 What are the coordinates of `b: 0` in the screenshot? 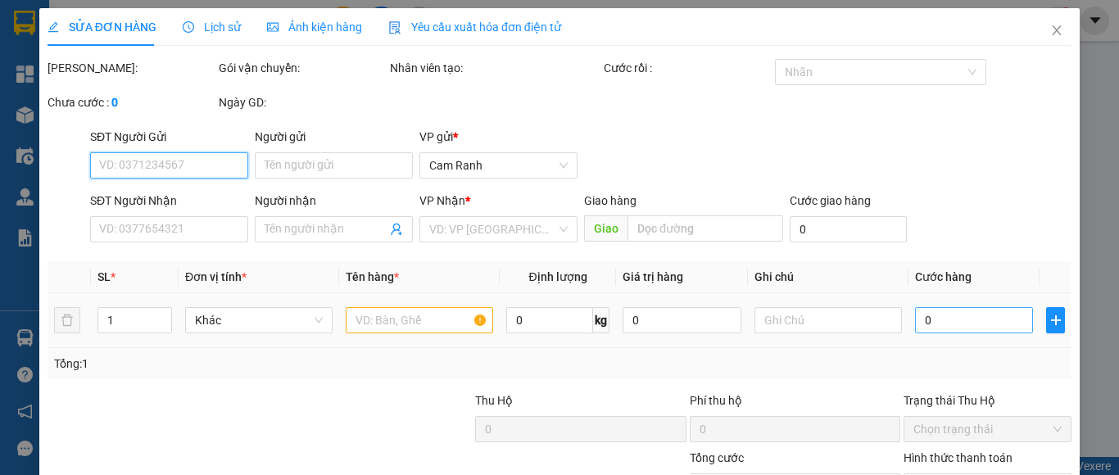 It's located at (115, 102).